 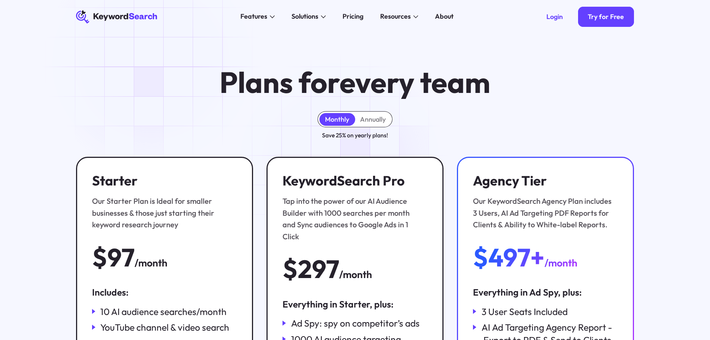 What do you see at coordinates (254, 16) in the screenshot?
I see `div: Features` at bounding box center [254, 16].